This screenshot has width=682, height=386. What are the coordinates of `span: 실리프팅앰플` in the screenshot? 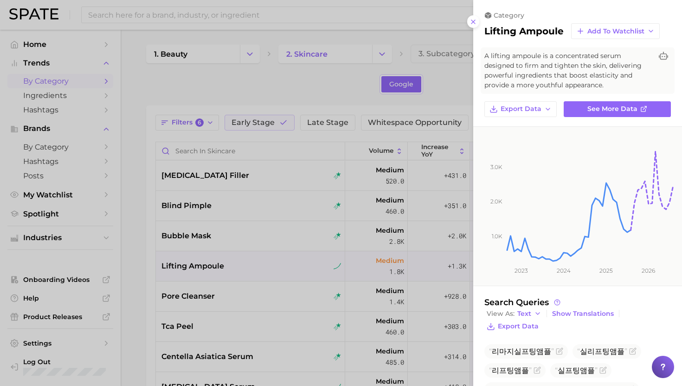 It's located at (602, 351).